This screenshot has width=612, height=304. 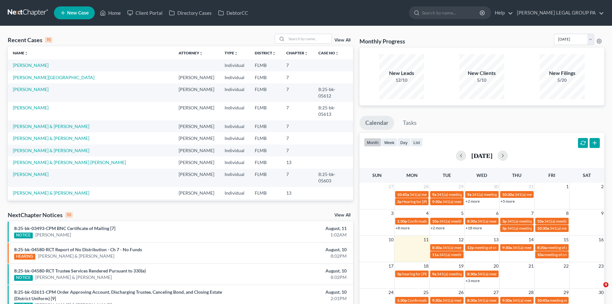 What do you see at coordinates (568, 186) in the screenshot?
I see `span: 1` at bounding box center [568, 186].